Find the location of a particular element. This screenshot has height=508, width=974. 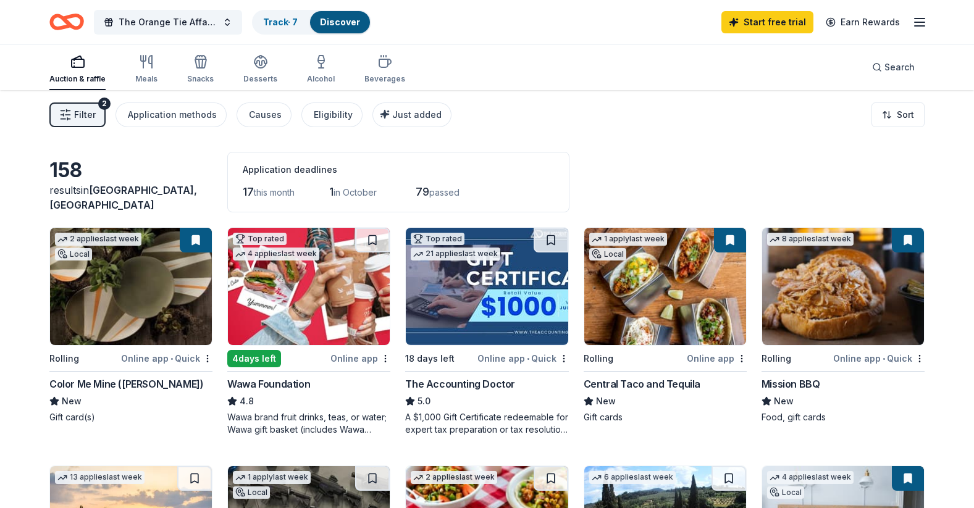

span: Just added is located at coordinates (417, 114).